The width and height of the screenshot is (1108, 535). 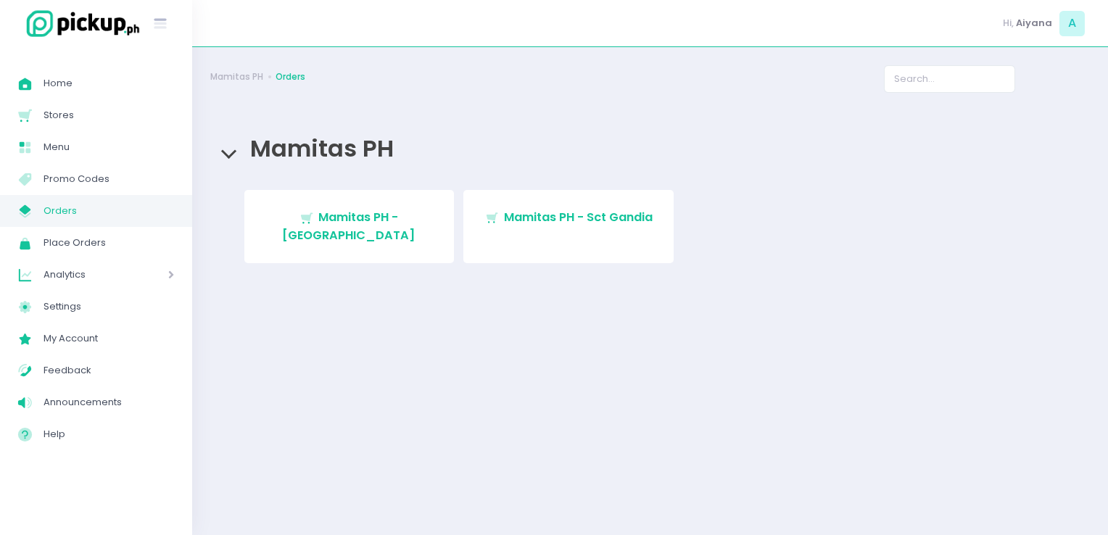 What do you see at coordinates (568, 226) in the screenshot?
I see `a: Mamitas PH - Sct Gandia` at bounding box center [568, 226].